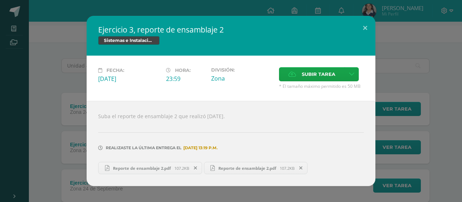  I want to click on h2: Ejercicio 3, reporte de ensamblaje 2, so click(231, 30).